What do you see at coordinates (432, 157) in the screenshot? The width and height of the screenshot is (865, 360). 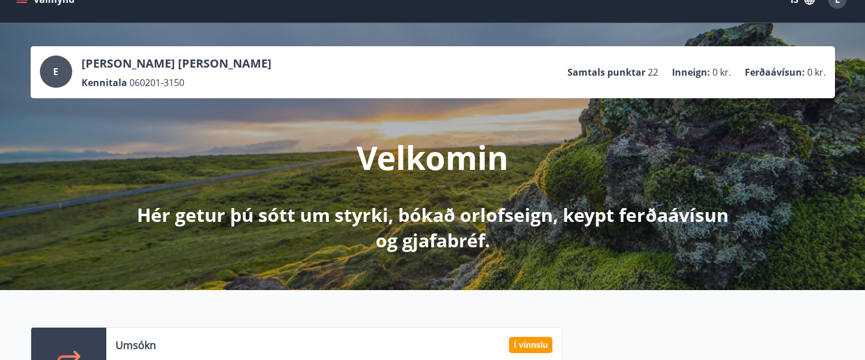 I see `p: Velkomin` at bounding box center [432, 157].